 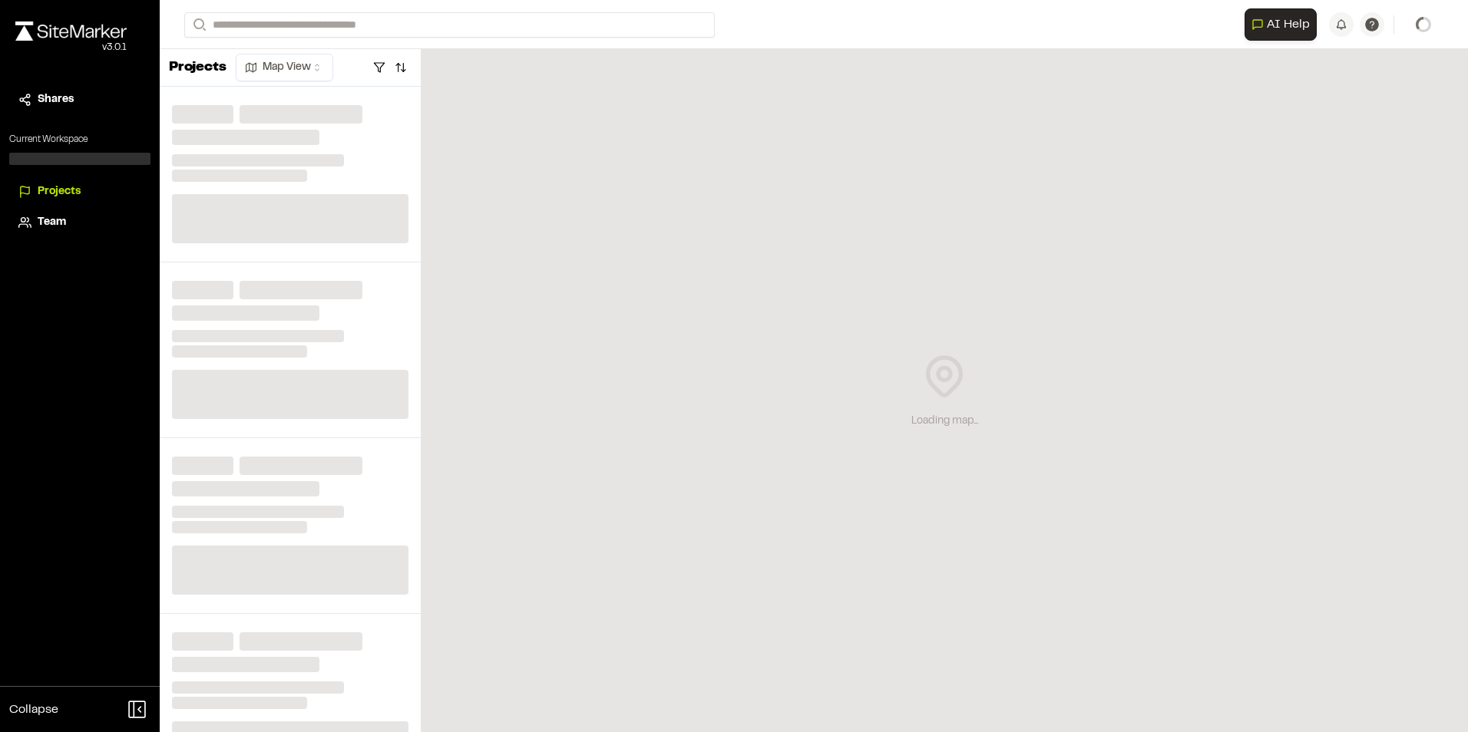 What do you see at coordinates (1284, 25) in the screenshot?
I see `div: Open AI Assistant` at bounding box center [1284, 25].